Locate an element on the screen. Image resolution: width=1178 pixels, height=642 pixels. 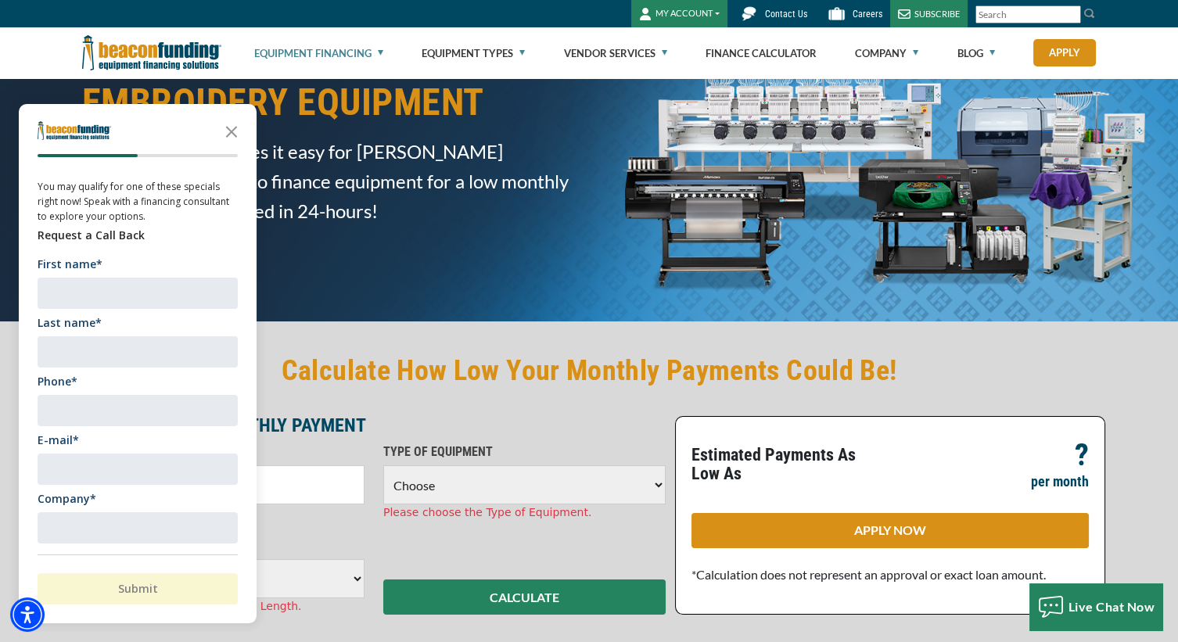
h2: Calculate How Low Your Monthly Payments Could Be! is located at coordinates (589, 371).